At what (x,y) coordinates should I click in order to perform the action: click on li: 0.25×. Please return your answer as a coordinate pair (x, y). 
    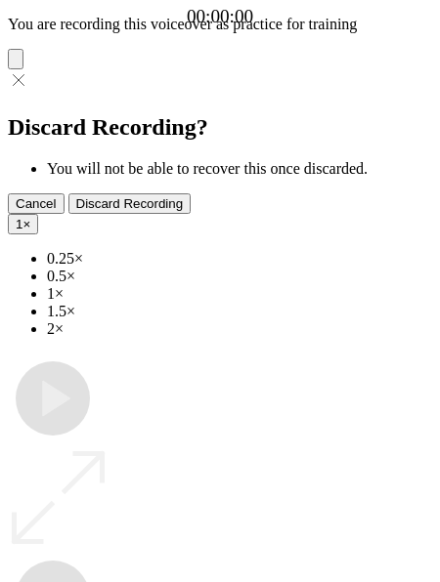
    Looking at the image, I should click on (239, 259).